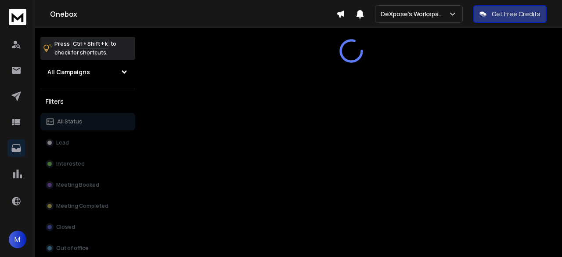 The width and height of the screenshot is (562, 257). Describe the element at coordinates (415, 14) in the screenshot. I see `p: DeXpose's Workspace` at that location.